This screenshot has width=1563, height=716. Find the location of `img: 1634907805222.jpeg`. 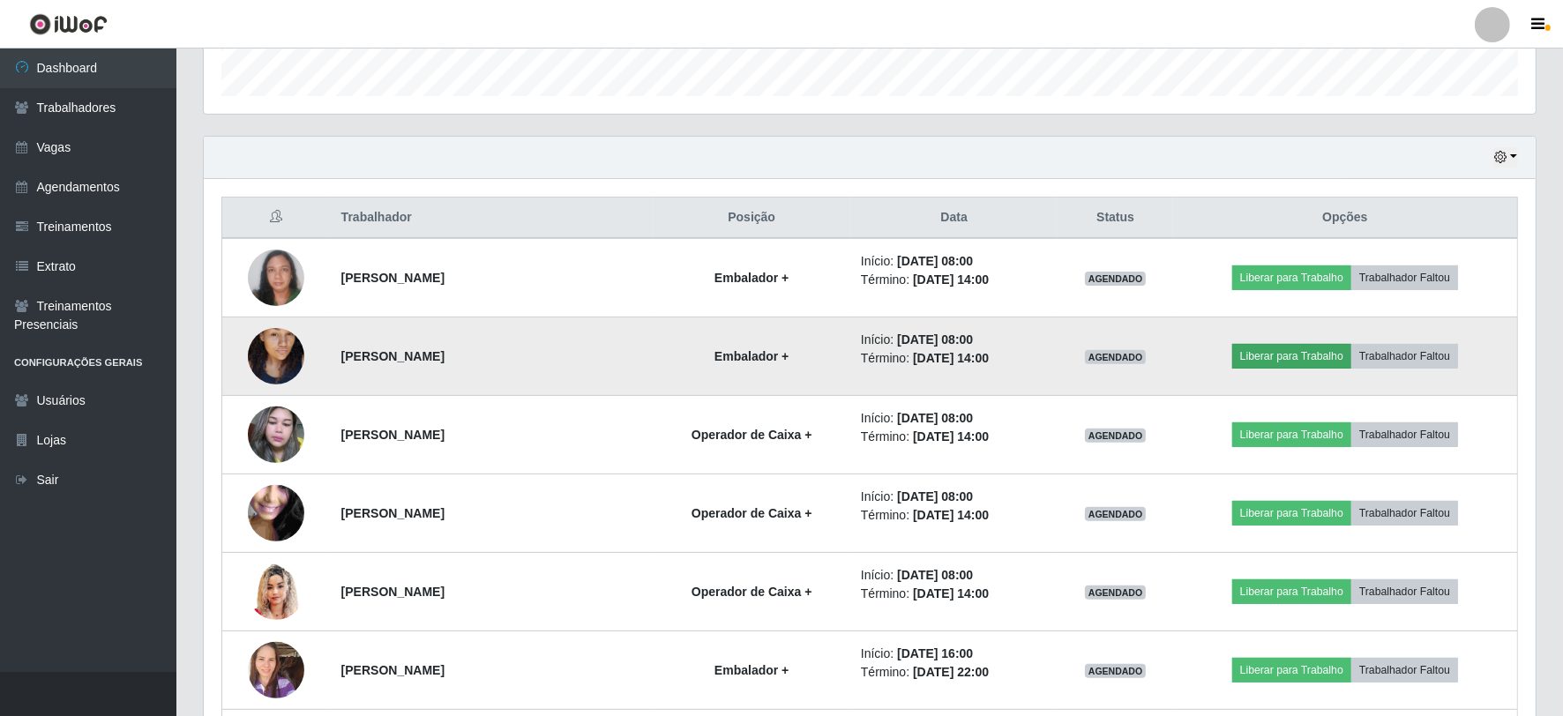

img: 1634907805222.jpeg is located at coordinates (276, 435).